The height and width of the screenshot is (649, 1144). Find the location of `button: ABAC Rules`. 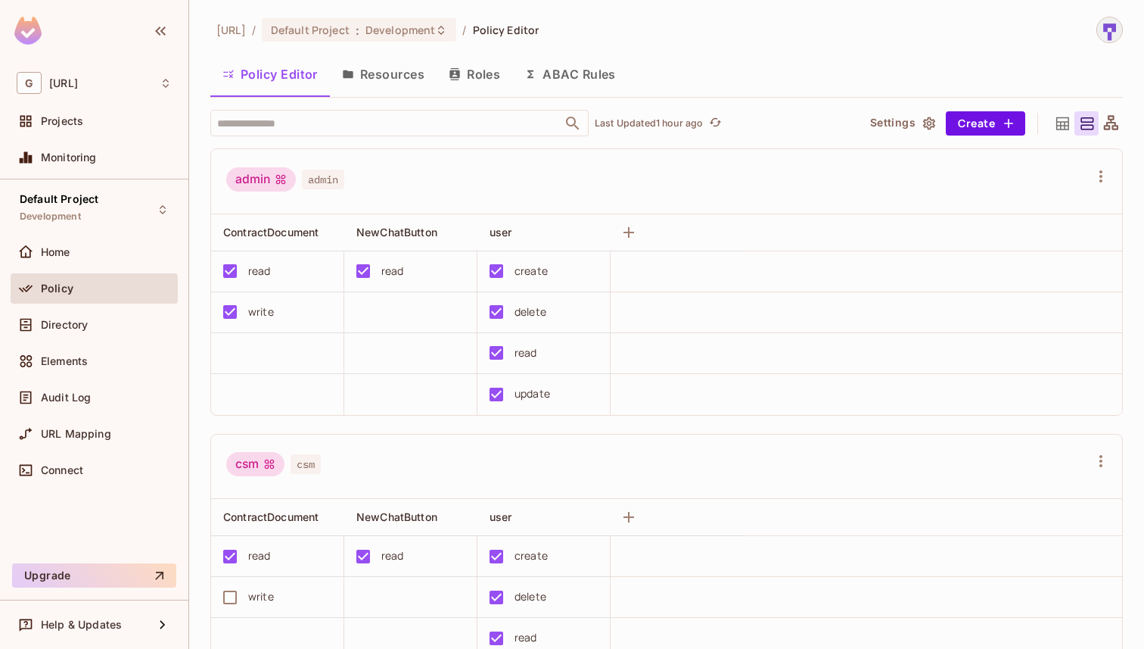

button: ABAC Rules is located at coordinates (570, 74).